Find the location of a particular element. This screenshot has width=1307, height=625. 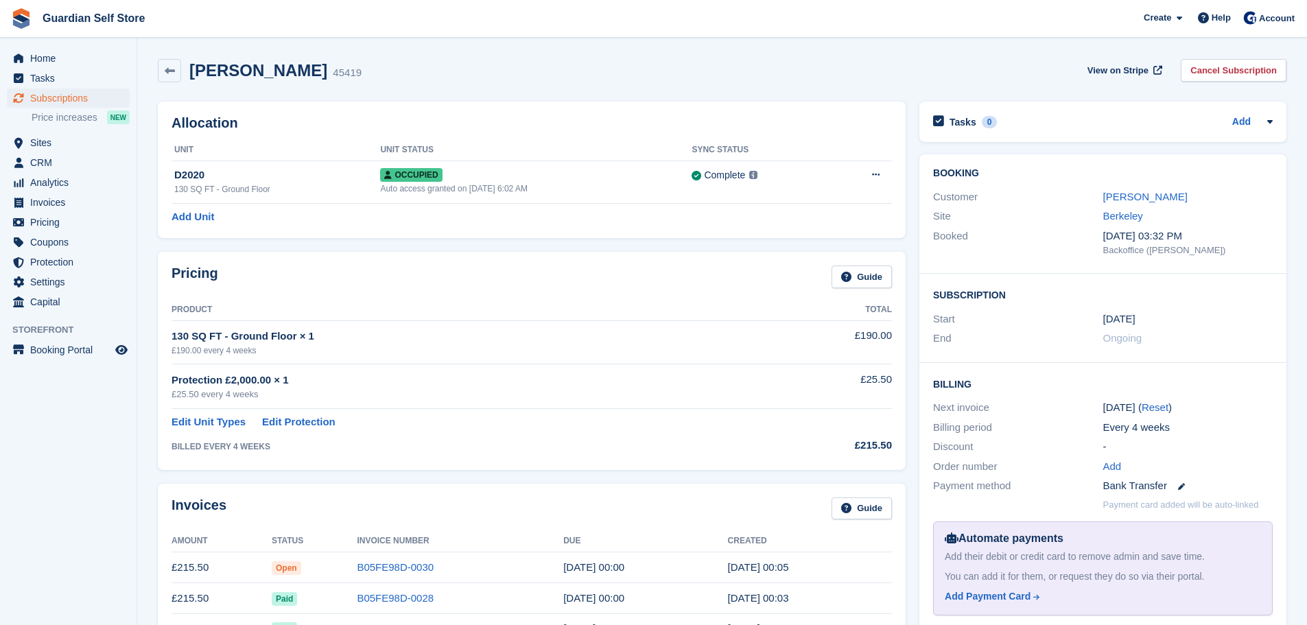

div: 45419 is located at coordinates (347, 73).